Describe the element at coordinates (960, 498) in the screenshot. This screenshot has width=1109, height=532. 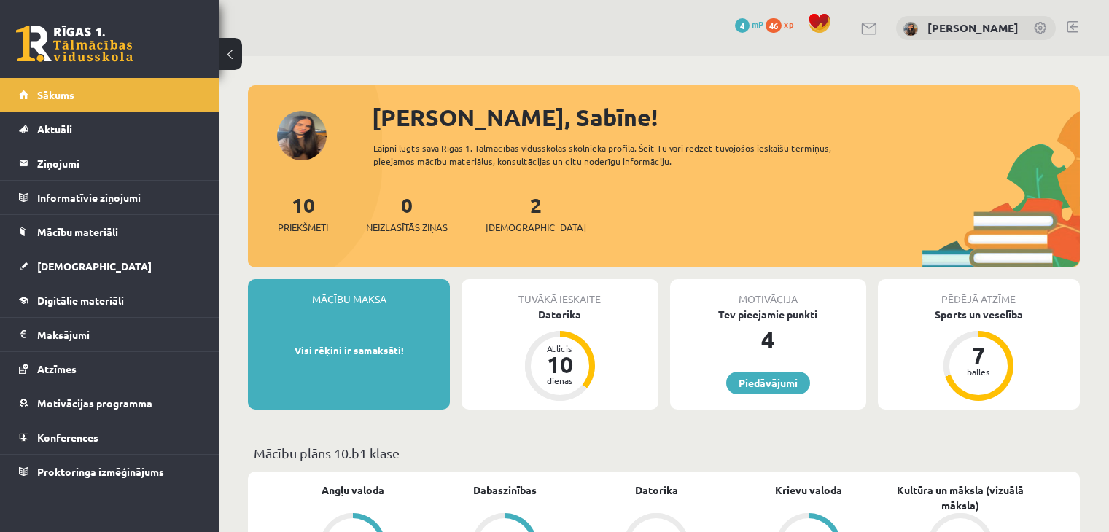
I see `a: Kultūra un māksla (vizuālā māksla)` at that location.